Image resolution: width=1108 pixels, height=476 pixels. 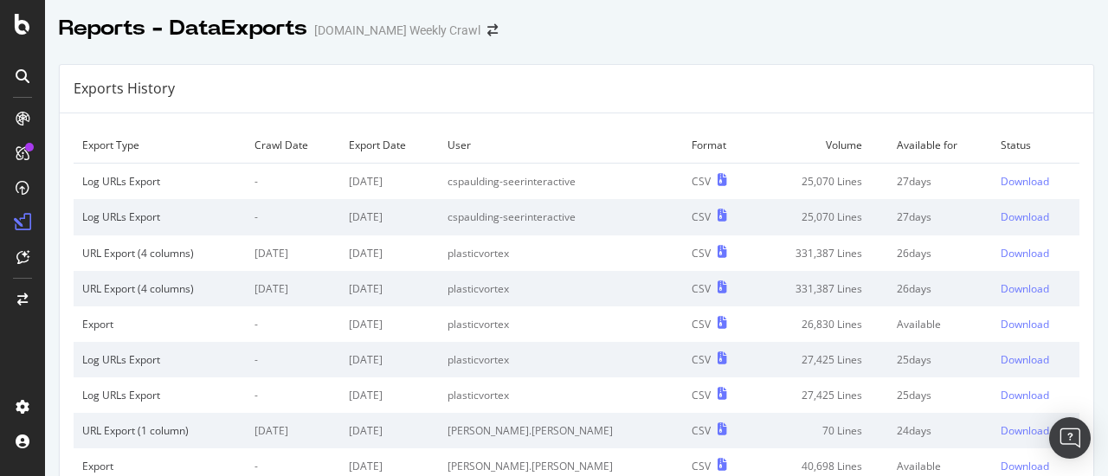 I want to click on div: URL Export (1 column), so click(x=159, y=430).